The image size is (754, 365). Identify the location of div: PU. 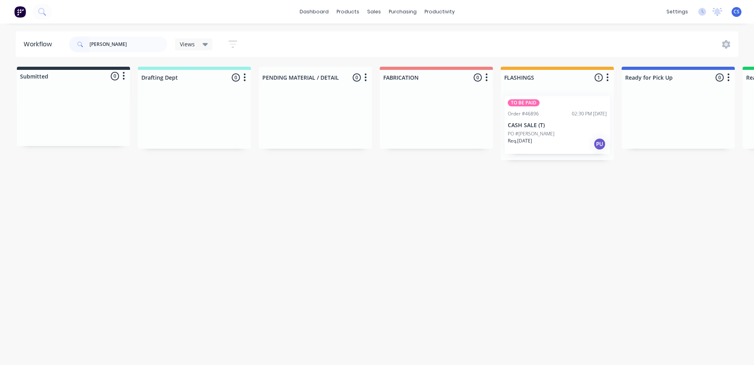
(600, 144).